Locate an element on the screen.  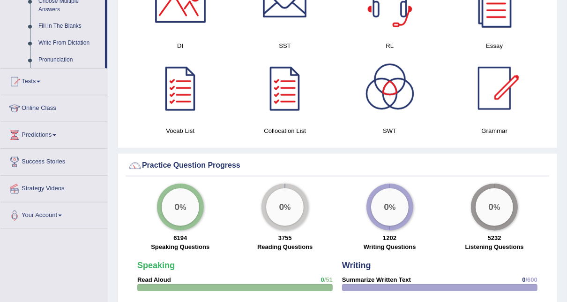
h4: DI is located at coordinates (181, 45).